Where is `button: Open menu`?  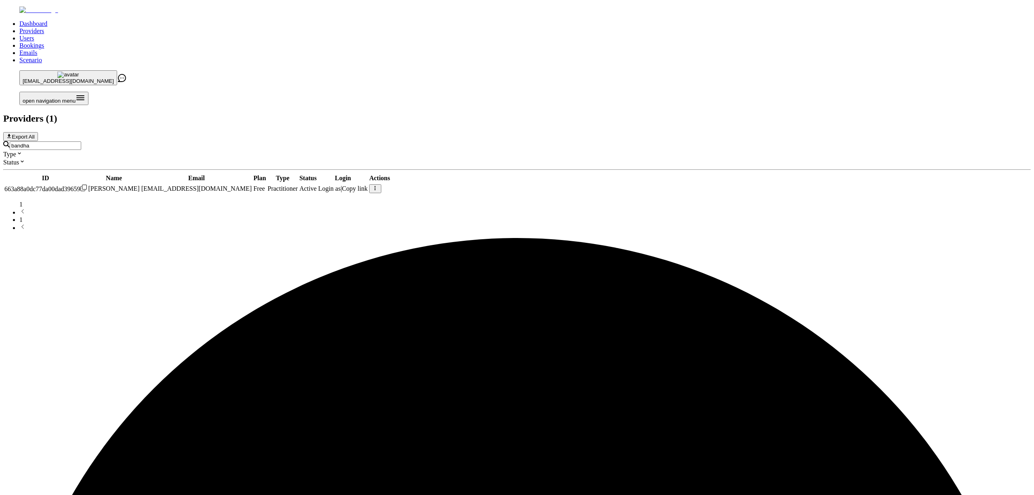
button: Open menu is located at coordinates (54, 98).